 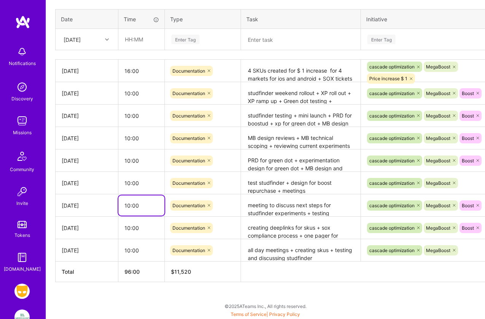 What do you see at coordinates (265, 306) in the screenshot?
I see `div: © 2025 ATeams Inc., All rights reserved.` at bounding box center [265, 306].